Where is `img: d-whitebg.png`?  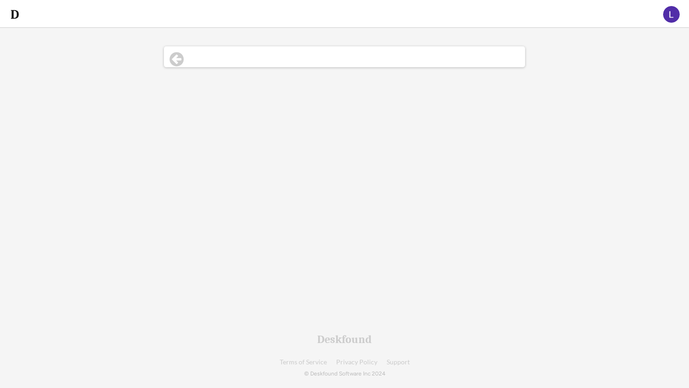
img: d-whitebg.png is located at coordinates (15, 14).